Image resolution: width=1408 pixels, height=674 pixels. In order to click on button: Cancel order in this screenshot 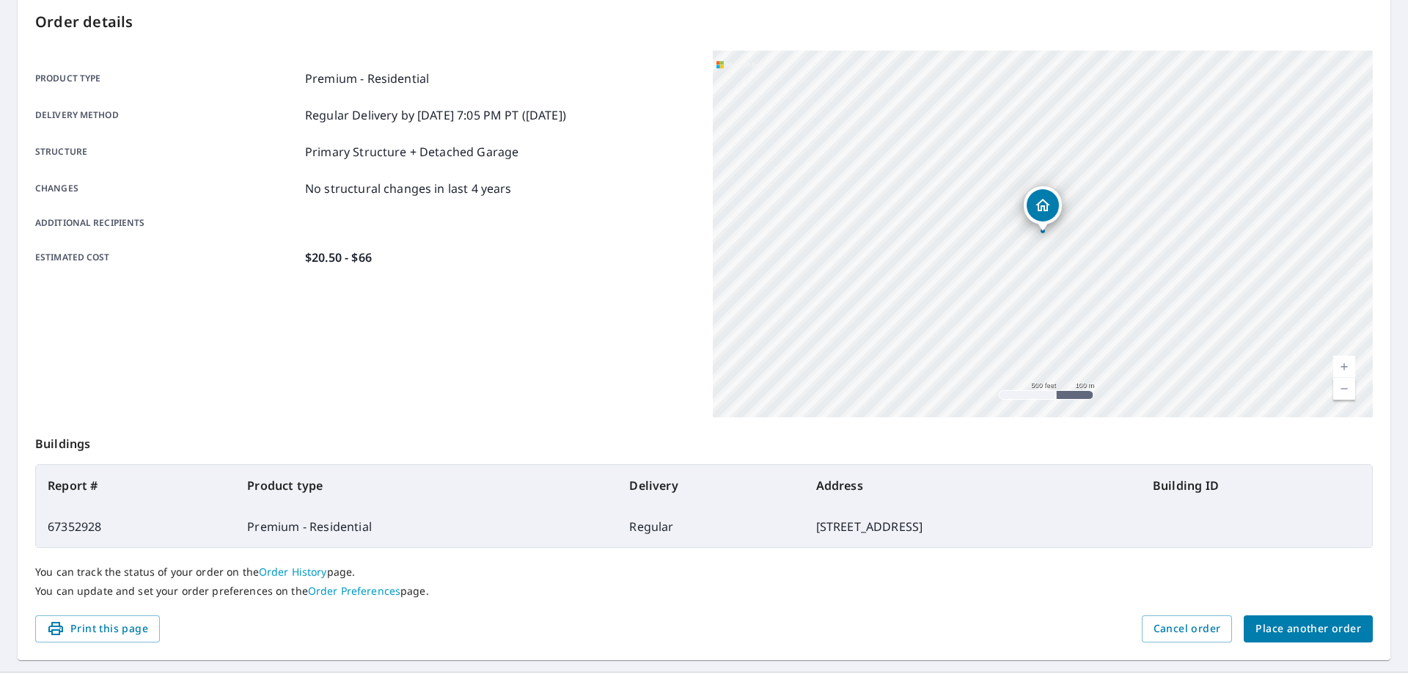, I will do `click(1187, 628)`.